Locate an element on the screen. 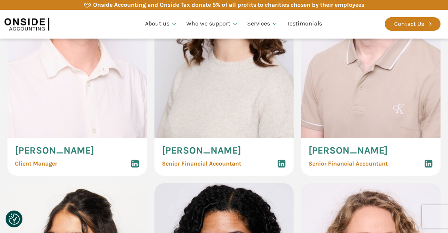 This screenshot has height=233, width=448. a: Contact Us is located at coordinates (413, 24).